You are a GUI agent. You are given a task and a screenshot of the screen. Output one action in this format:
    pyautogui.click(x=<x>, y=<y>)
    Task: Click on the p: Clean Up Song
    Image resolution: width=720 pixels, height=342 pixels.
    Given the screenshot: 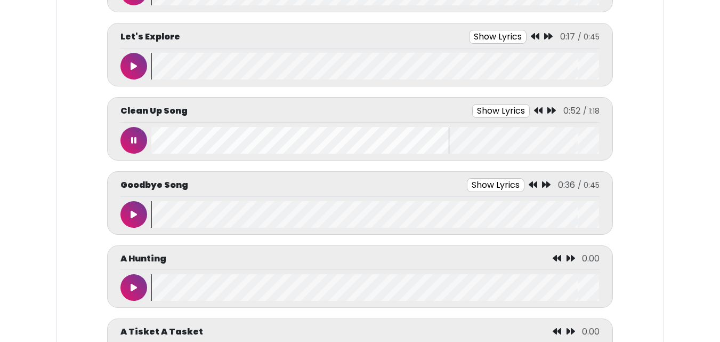 What is the action you would take?
    pyautogui.click(x=154, y=111)
    